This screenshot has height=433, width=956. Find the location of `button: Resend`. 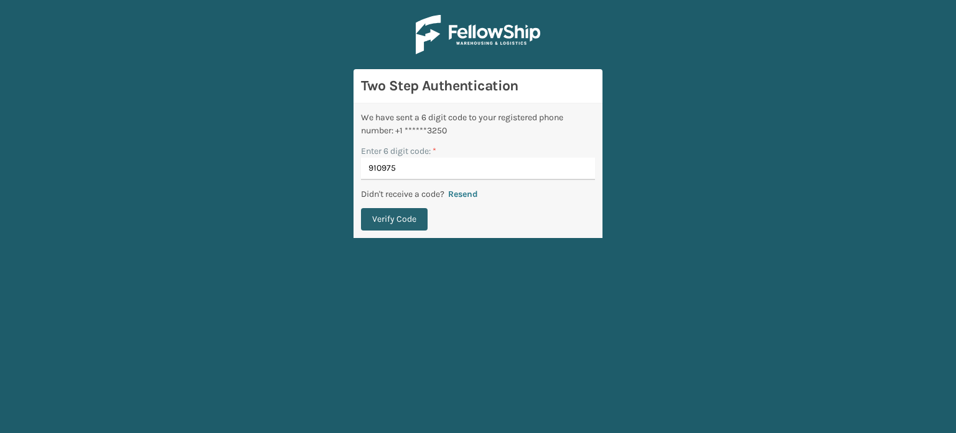

button: Resend is located at coordinates (463, 194).